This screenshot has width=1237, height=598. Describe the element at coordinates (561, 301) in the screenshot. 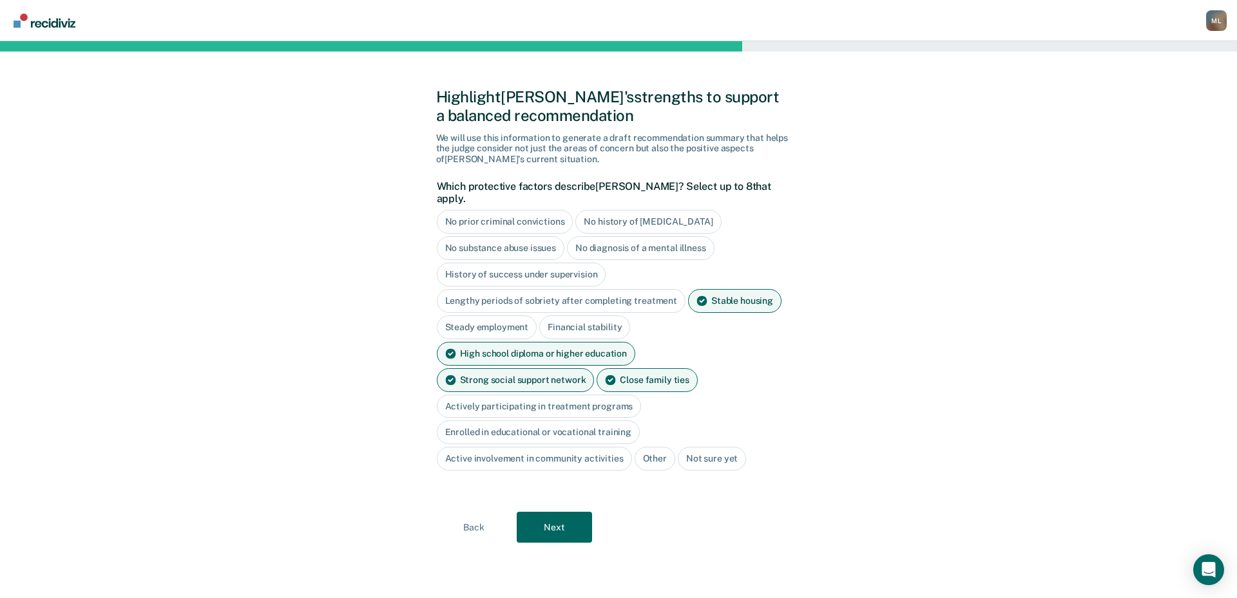

I see `div: Lengthy periods of sobriety after completing treatment` at that location.